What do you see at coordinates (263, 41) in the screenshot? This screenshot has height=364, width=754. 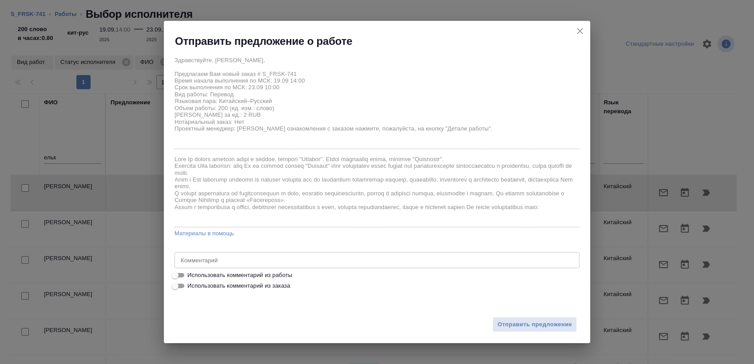 I see `h2: Отправить предложение о работе` at bounding box center [263, 41].